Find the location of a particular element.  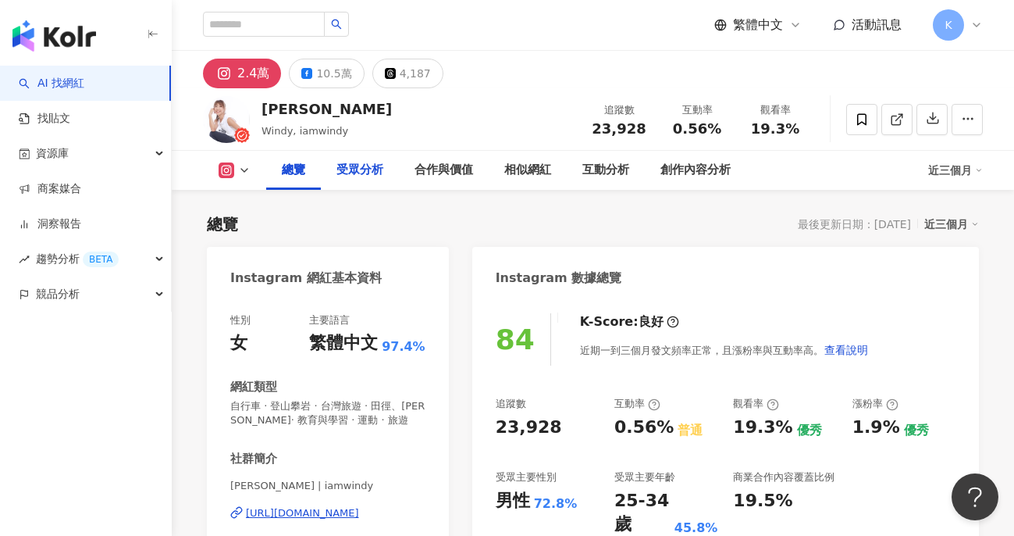

a: 商案媒合 is located at coordinates (50, 189).